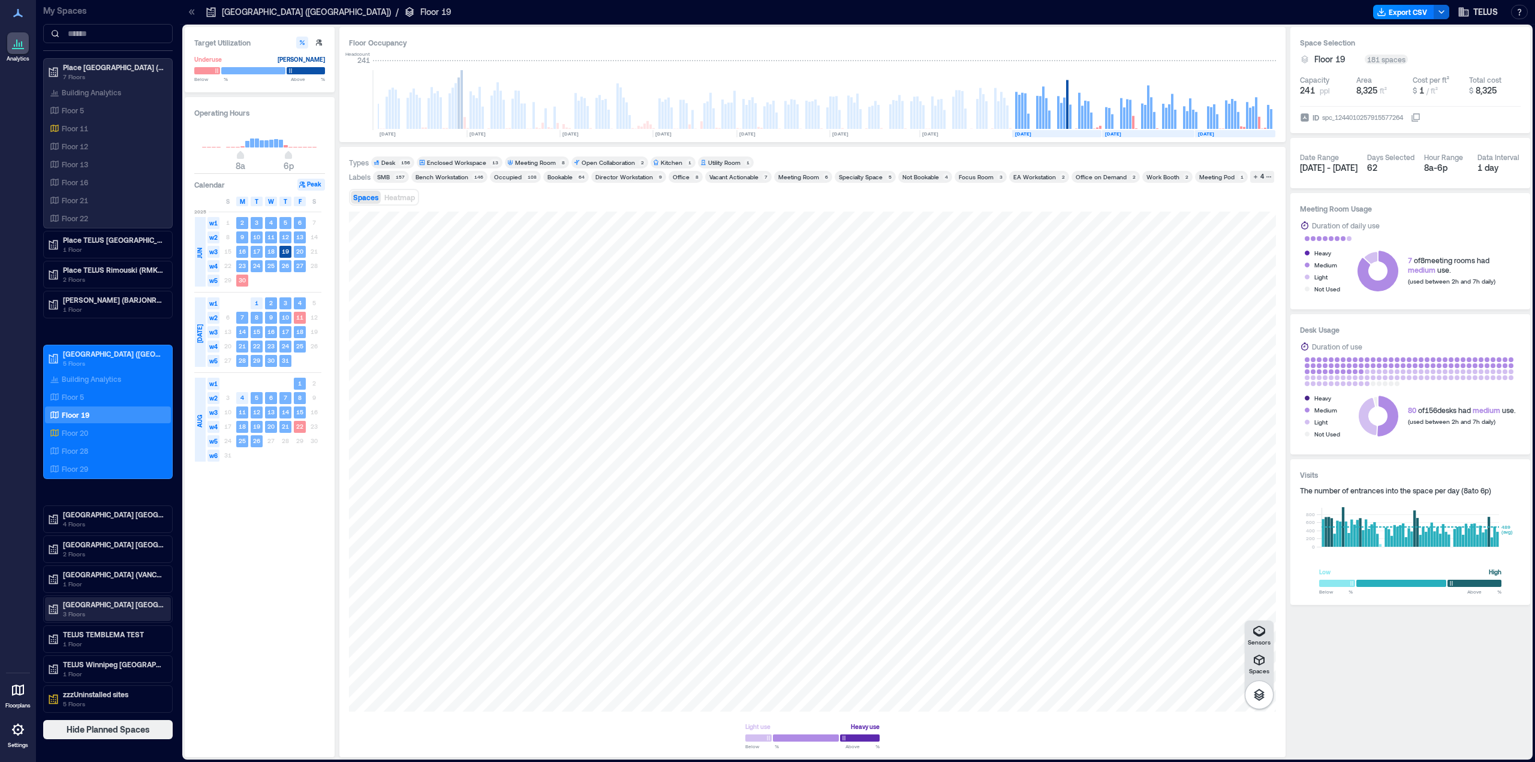 The image size is (1535, 762). What do you see at coordinates (976, 177) in the screenshot?
I see `div: Focus Room` at bounding box center [976, 177].